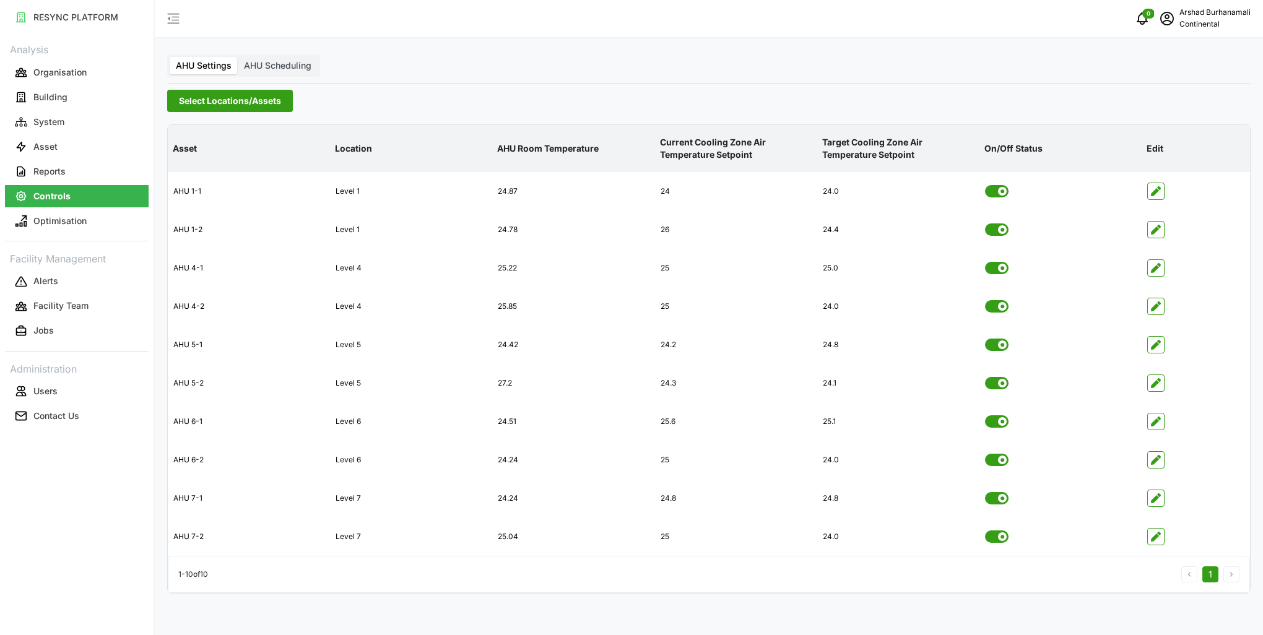 The height and width of the screenshot is (635, 1263). I want to click on button: Reports, so click(77, 172).